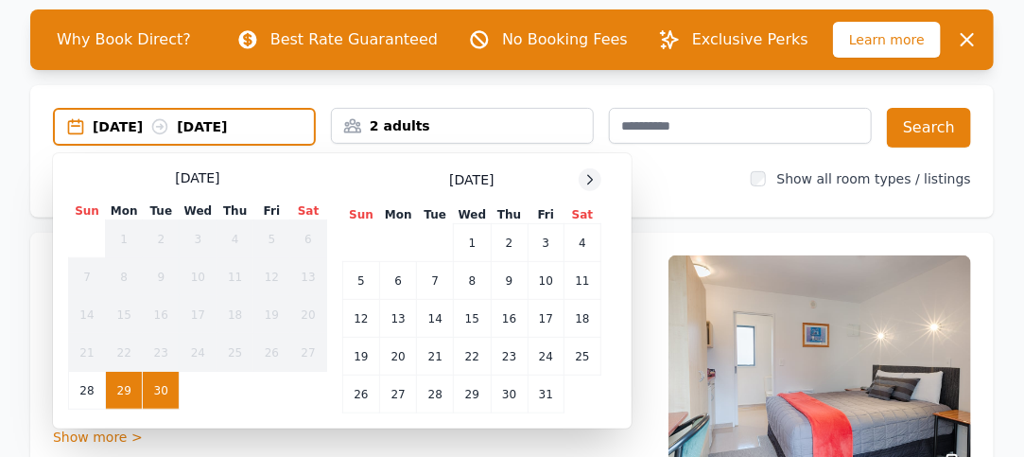  Describe the element at coordinates (887, 40) in the screenshot. I see `span: Learn more` at that location.